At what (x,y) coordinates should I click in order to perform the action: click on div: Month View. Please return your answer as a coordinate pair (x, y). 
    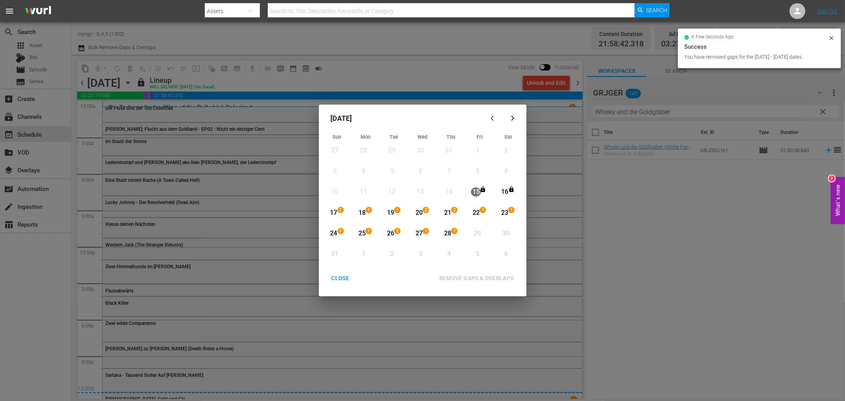
    Looking at the image, I should click on (423, 199).